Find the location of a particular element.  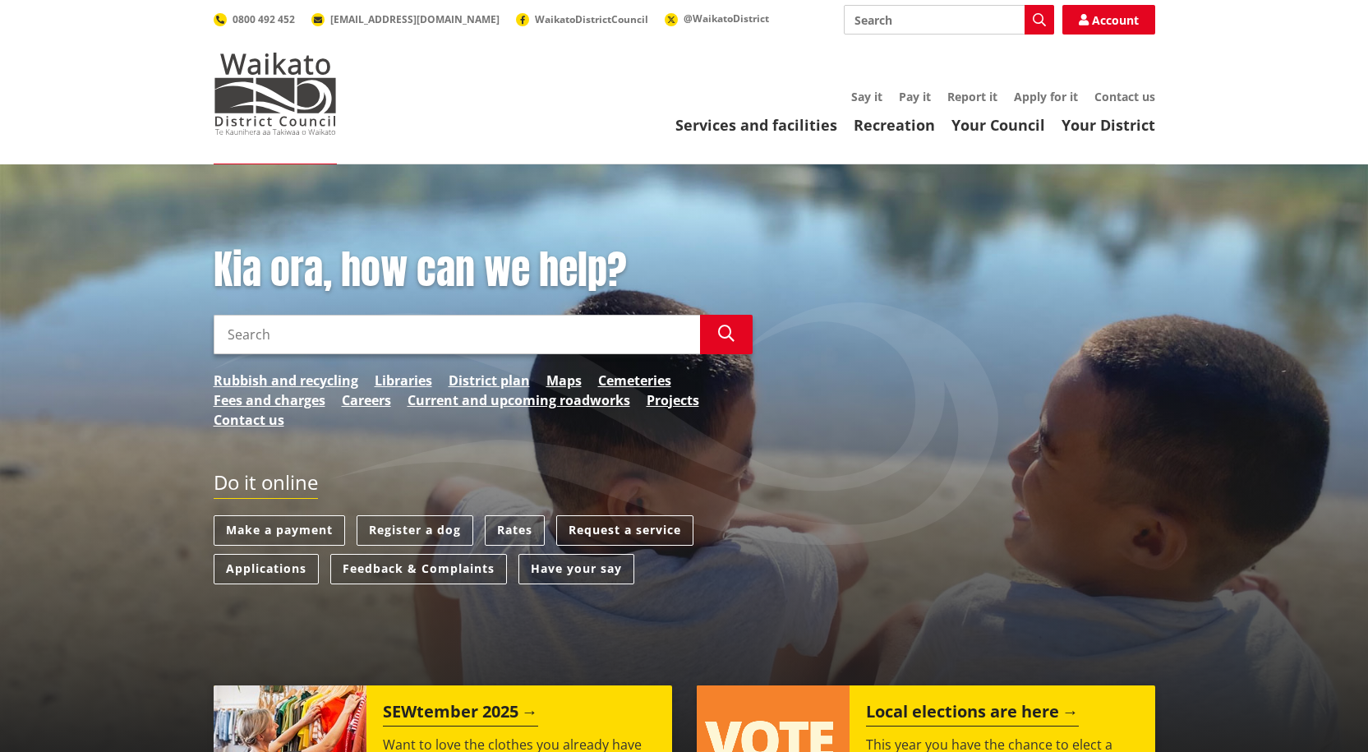

a: Rates is located at coordinates (514, 530).